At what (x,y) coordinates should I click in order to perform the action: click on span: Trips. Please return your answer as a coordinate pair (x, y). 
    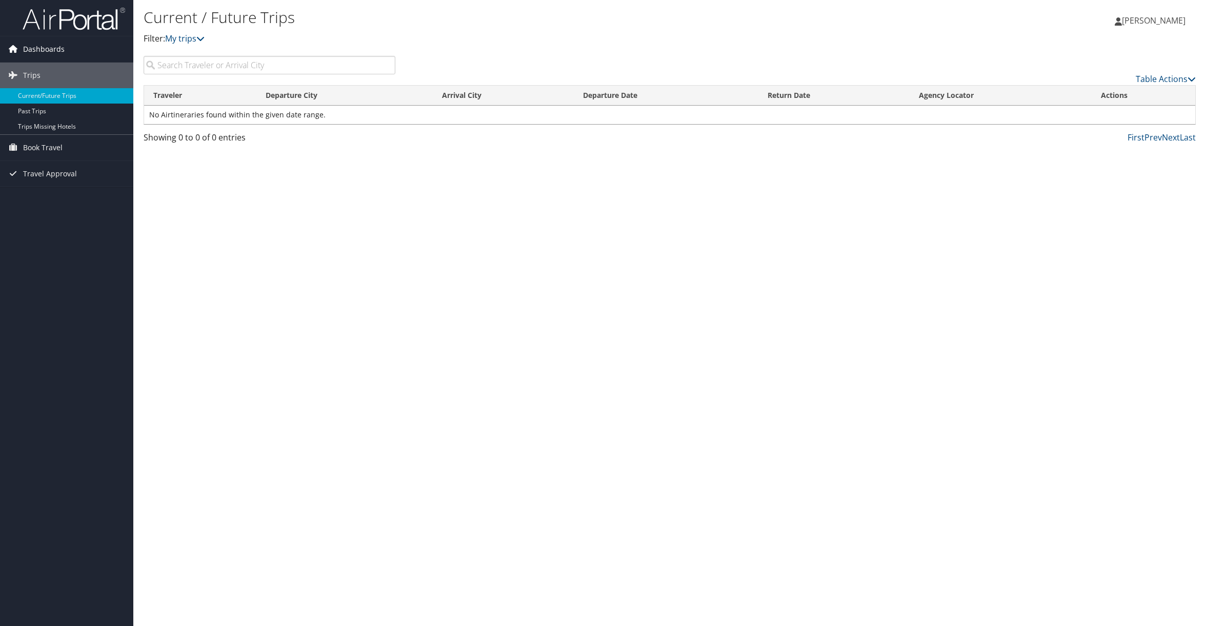
    Looking at the image, I should click on (32, 75).